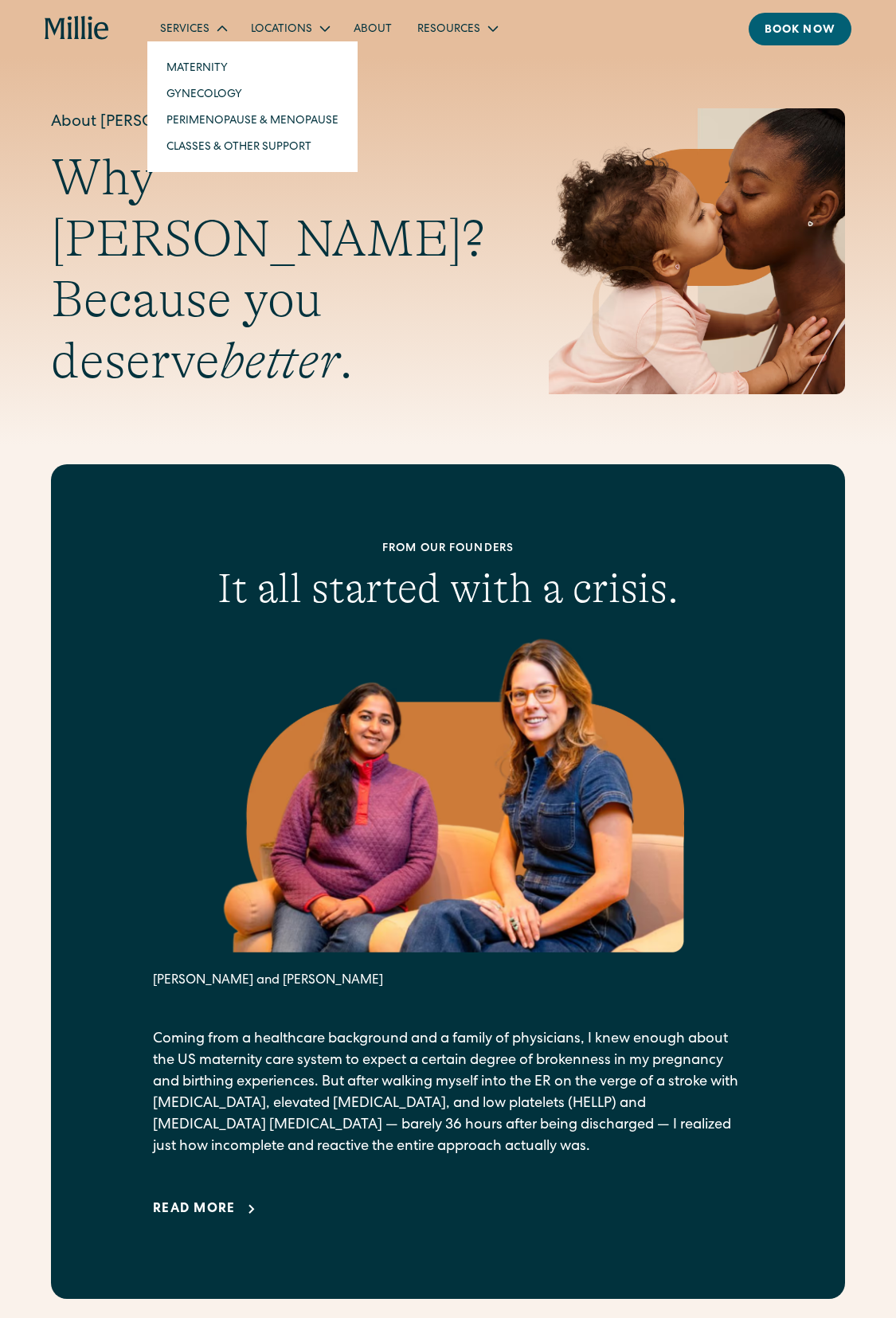  I want to click on a: home, so click(76, 28).